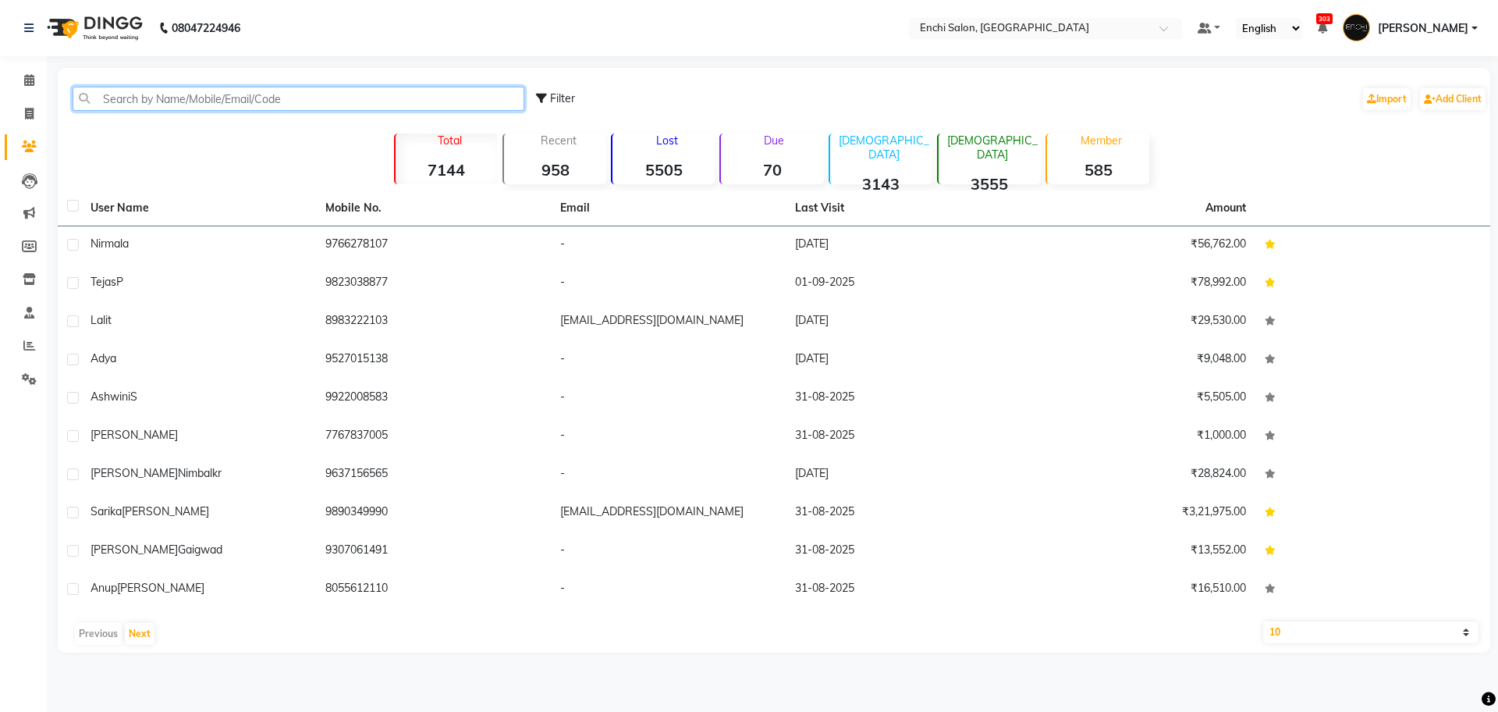 The image size is (1498, 712). I want to click on img: logo, so click(93, 28).